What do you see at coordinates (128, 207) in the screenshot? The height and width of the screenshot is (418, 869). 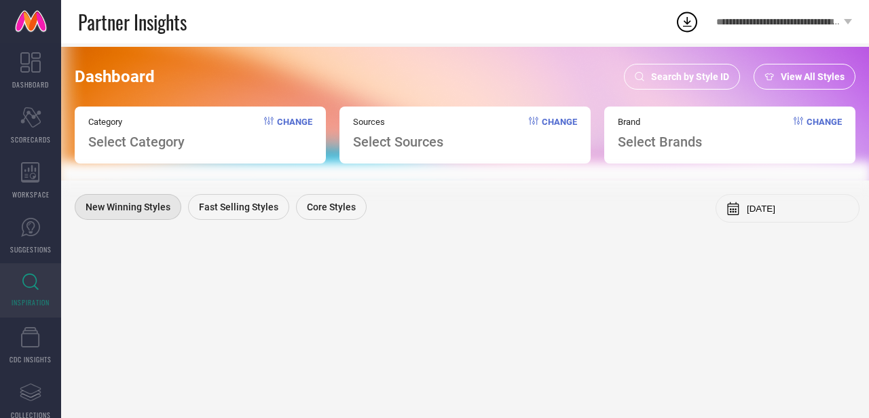 I see `span: New Winning Styles` at bounding box center [128, 207].